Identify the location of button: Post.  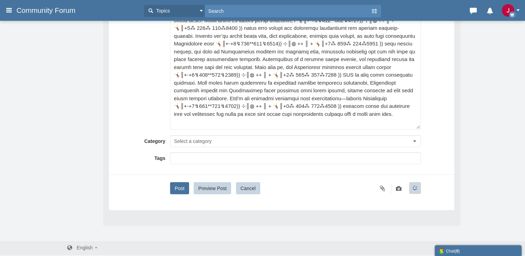
(179, 188).